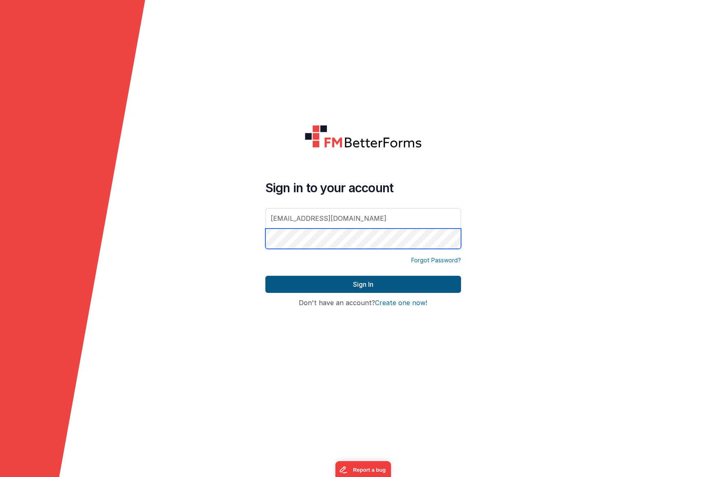  Describe the element at coordinates (401, 303) in the screenshot. I see `button: Create one now!` at that location.